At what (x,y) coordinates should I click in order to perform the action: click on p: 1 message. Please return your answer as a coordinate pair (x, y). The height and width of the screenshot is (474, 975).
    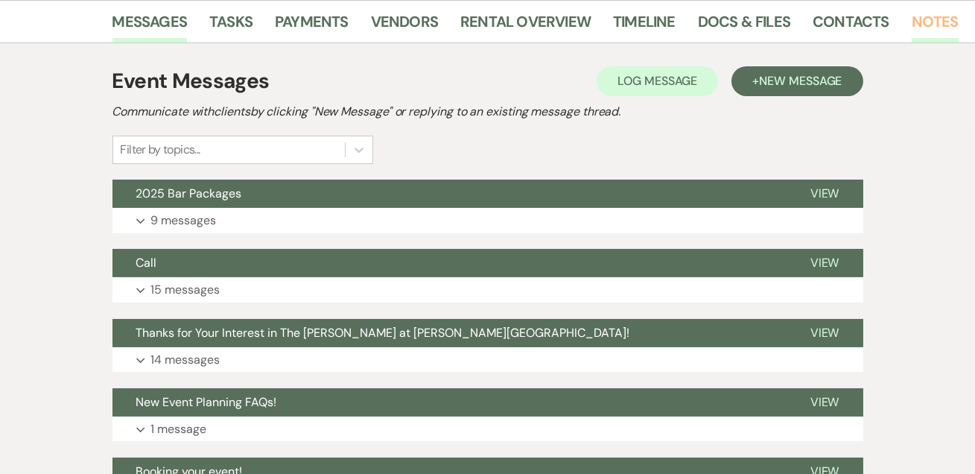
    Looking at the image, I should click on (179, 429).